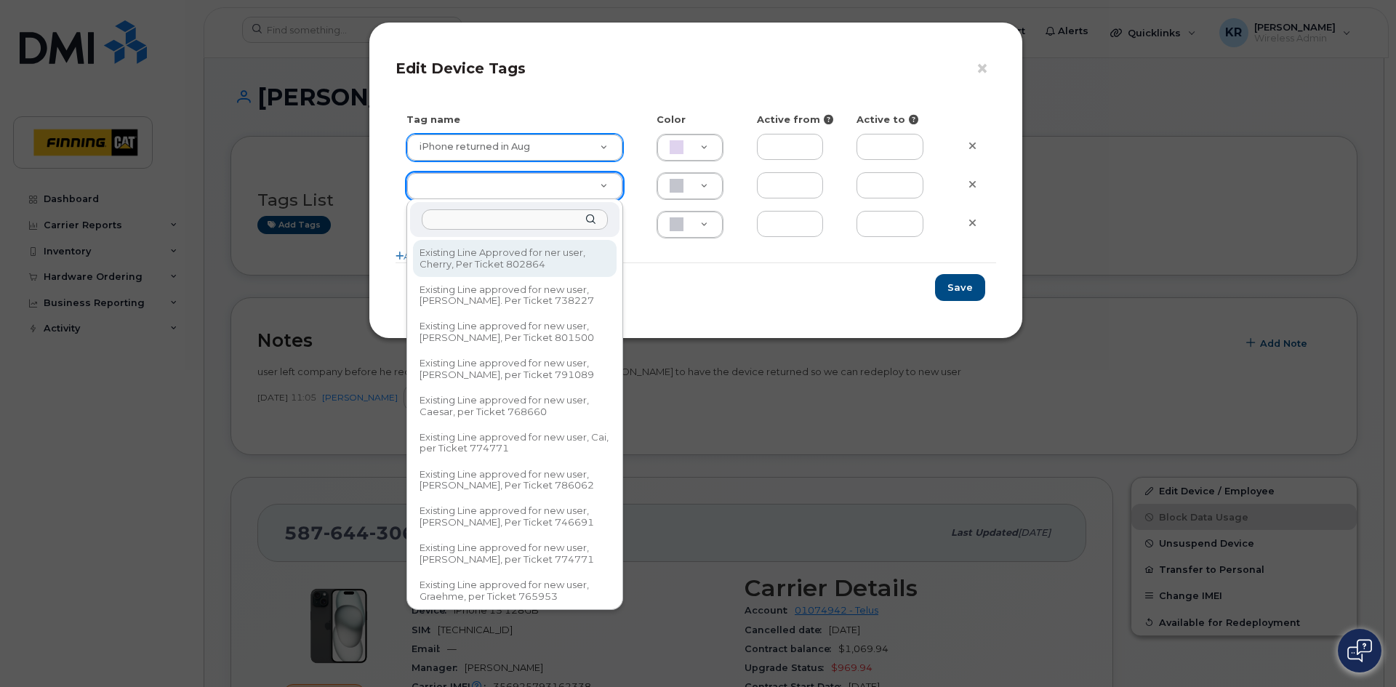  I want to click on img: Open chat, so click(1360, 651).